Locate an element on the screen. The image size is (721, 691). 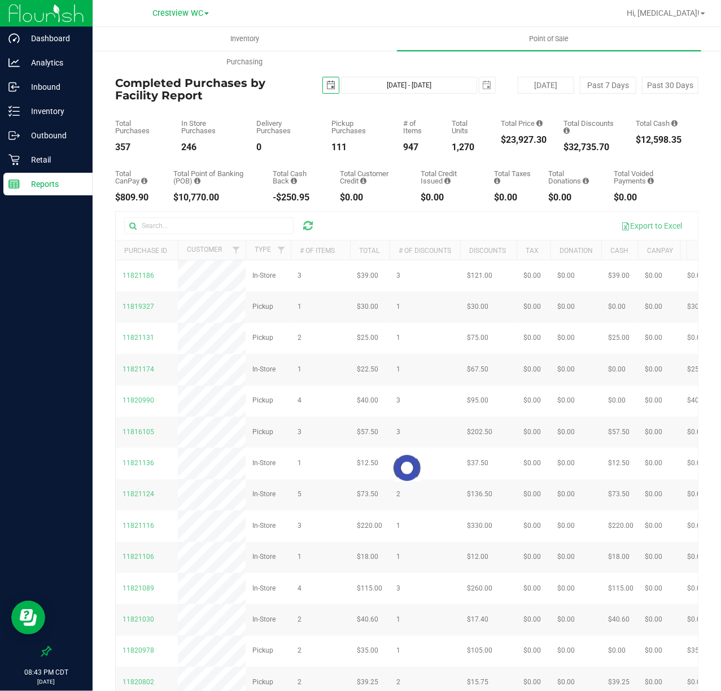
div: $809.90 is located at coordinates (135, 198).